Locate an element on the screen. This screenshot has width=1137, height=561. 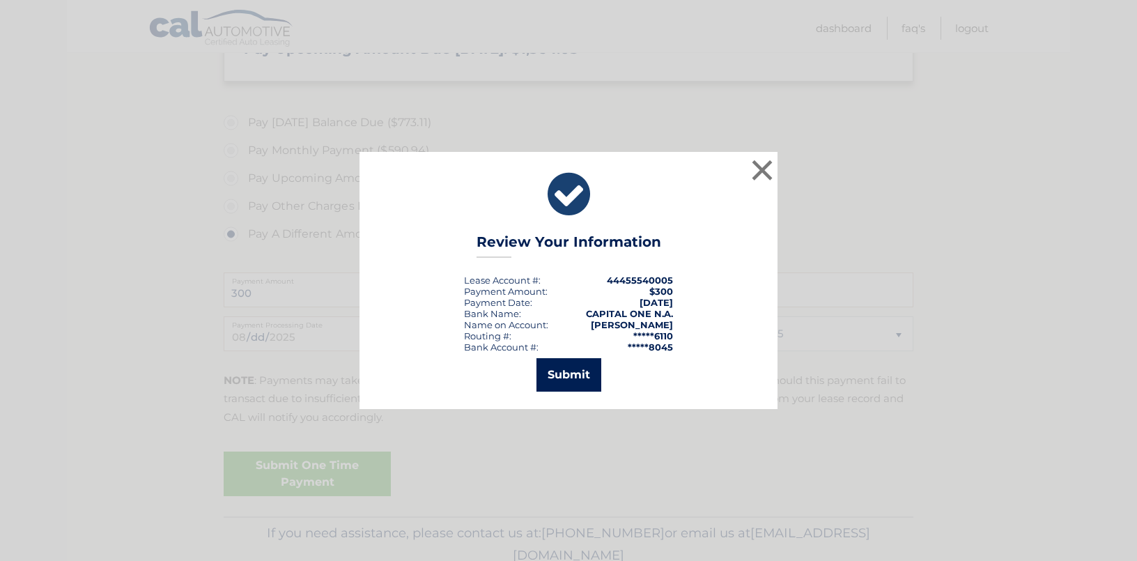
div: Bank Name: is located at coordinates (493, 314).